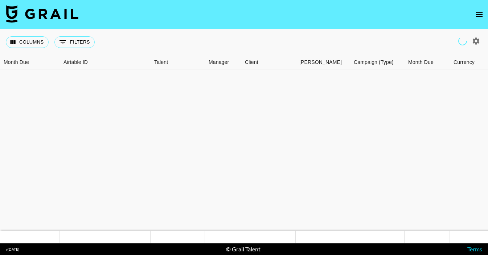  What do you see at coordinates (463, 41) in the screenshot?
I see `span: Refreshing users, campaigns...` at bounding box center [463, 41].